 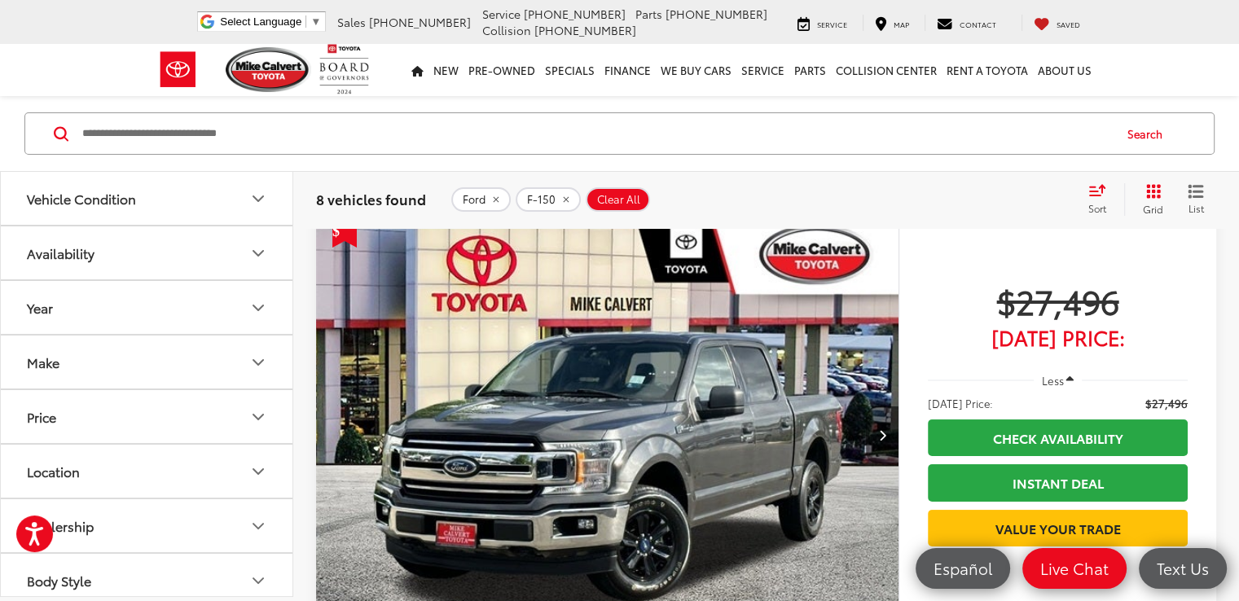 What do you see at coordinates (1182, 568) in the screenshot?
I see `a: Text Us` at bounding box center [1182, 568].